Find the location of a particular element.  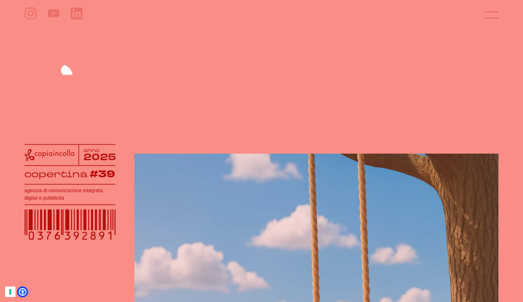

tspan: anno is located at coordinates (92, 150).